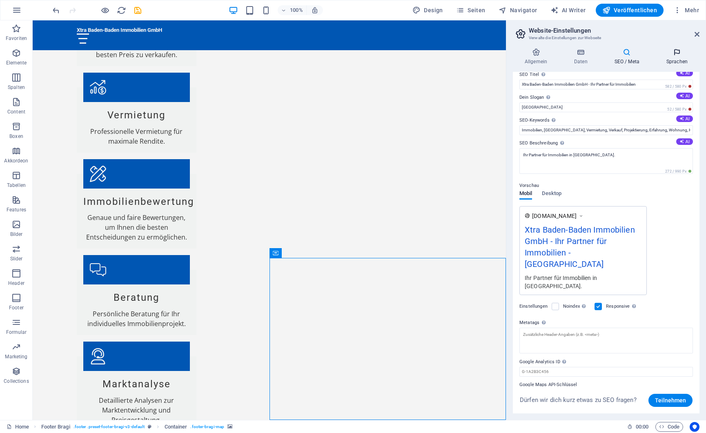  What do you see at coordinates (16, 357) in the screenshot?
I see `p: Marketing` at bounding box center [16, 357].